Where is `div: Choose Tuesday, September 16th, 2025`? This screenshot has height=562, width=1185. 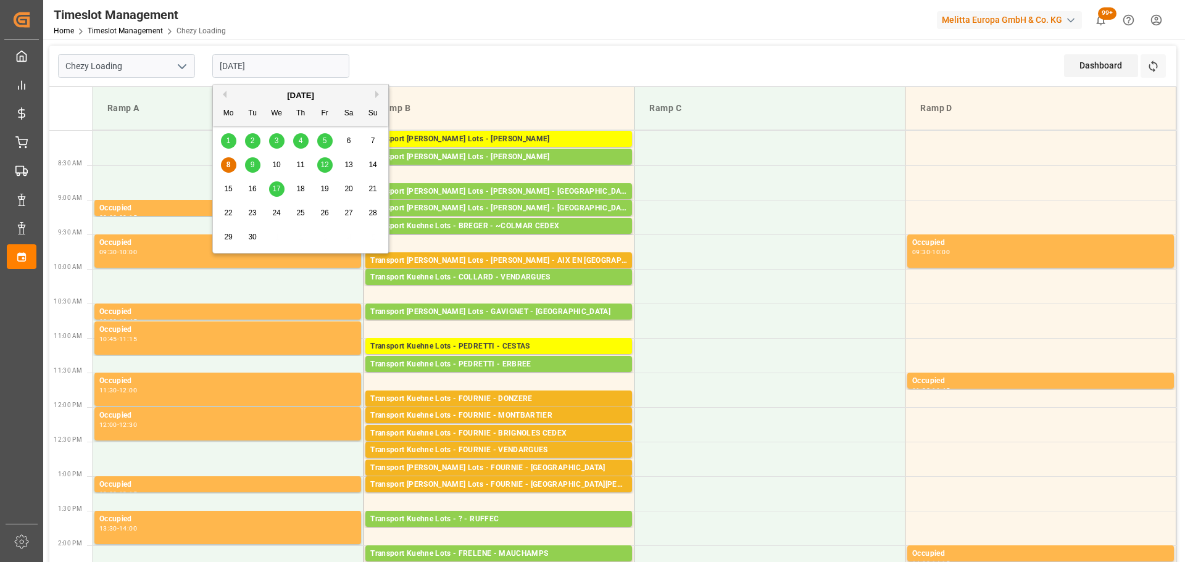 div: Choose Tuesday, September 16th, 2025 is located at coordinates (252, 189).